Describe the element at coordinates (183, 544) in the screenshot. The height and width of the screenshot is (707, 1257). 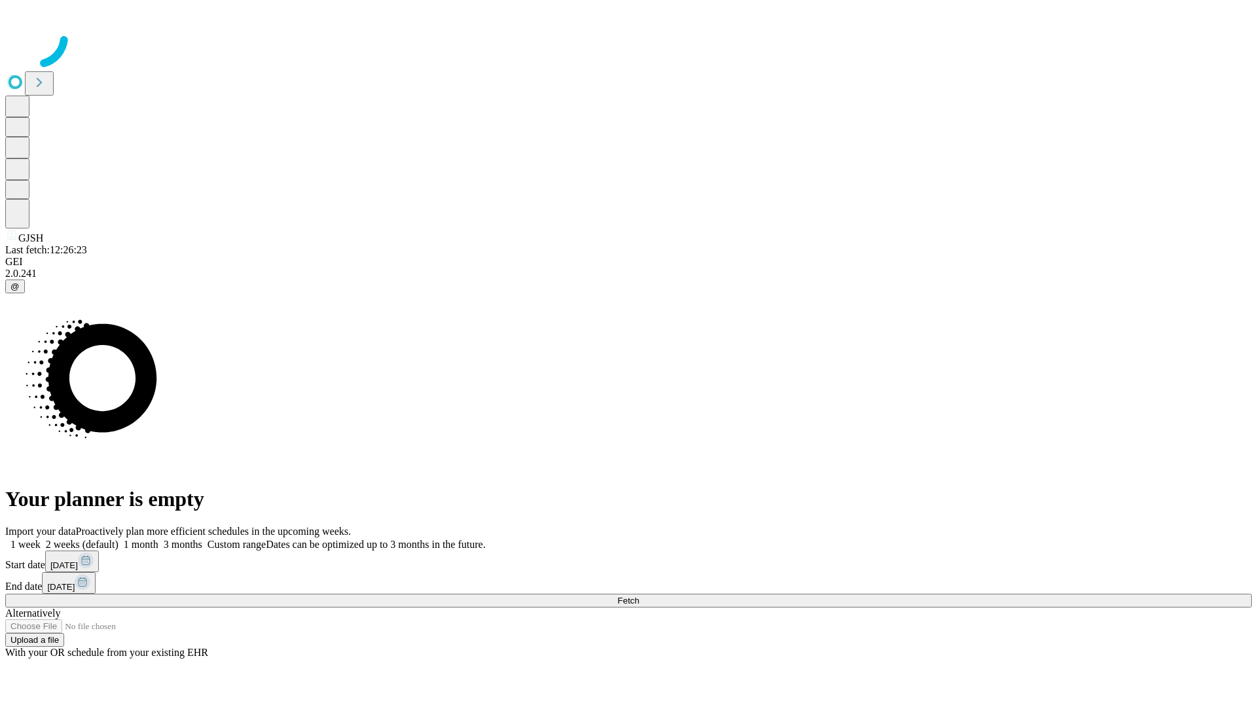
I see `span: 3 months` at that location.